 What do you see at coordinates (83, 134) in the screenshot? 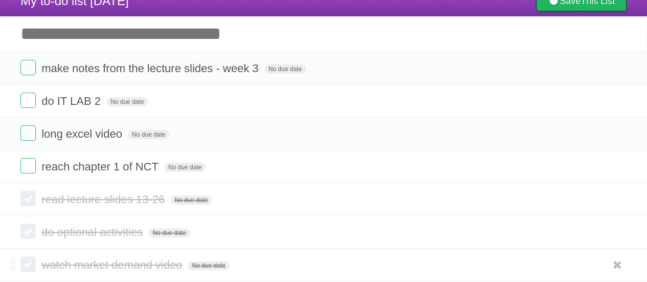
I see `span: long excel video` at bounding box center [83, 134].